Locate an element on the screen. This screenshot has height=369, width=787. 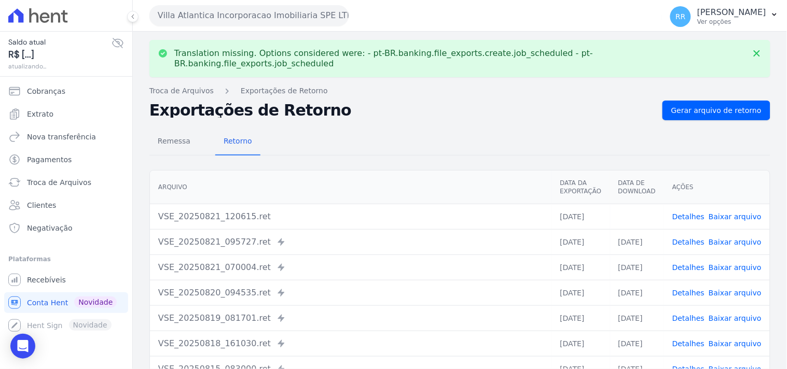
span: Pagamentos is located at coordinates (49, 160).